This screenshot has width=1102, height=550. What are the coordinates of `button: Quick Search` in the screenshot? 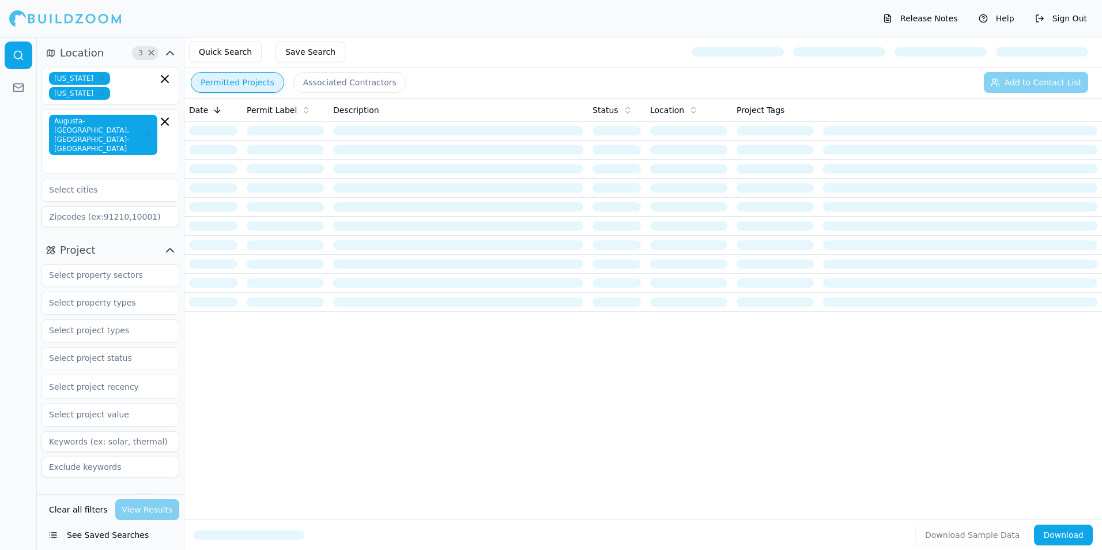 It's located at (225, 52).